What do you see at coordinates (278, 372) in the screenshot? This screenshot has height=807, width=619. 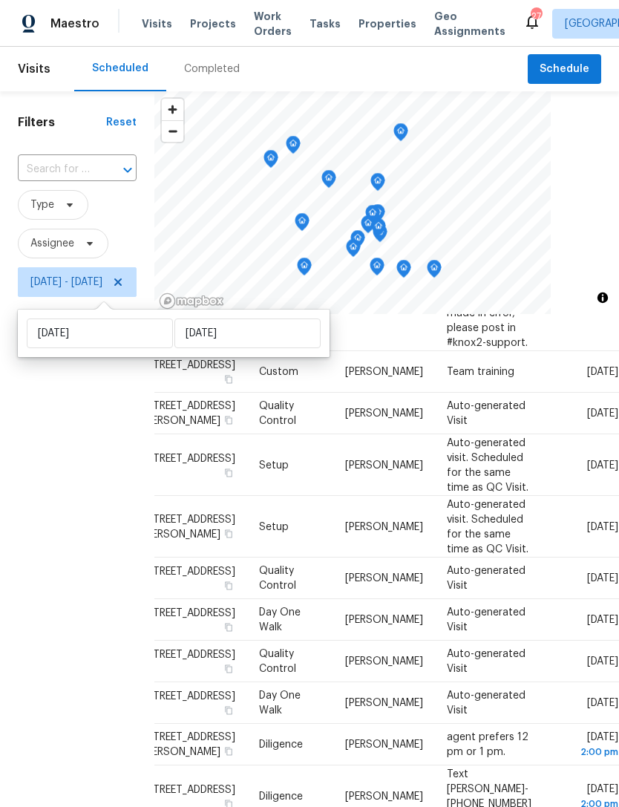 I see `span: Custom` at bounding box center [278, 372].